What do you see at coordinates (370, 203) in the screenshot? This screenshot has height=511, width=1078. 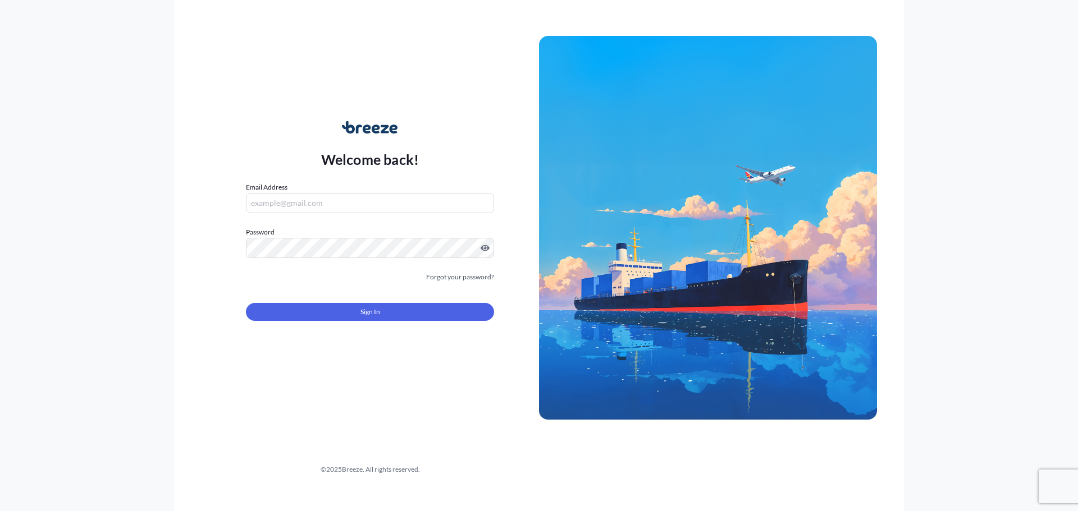 I see `input: example@gmail.com` at bounding box center [370, 203].